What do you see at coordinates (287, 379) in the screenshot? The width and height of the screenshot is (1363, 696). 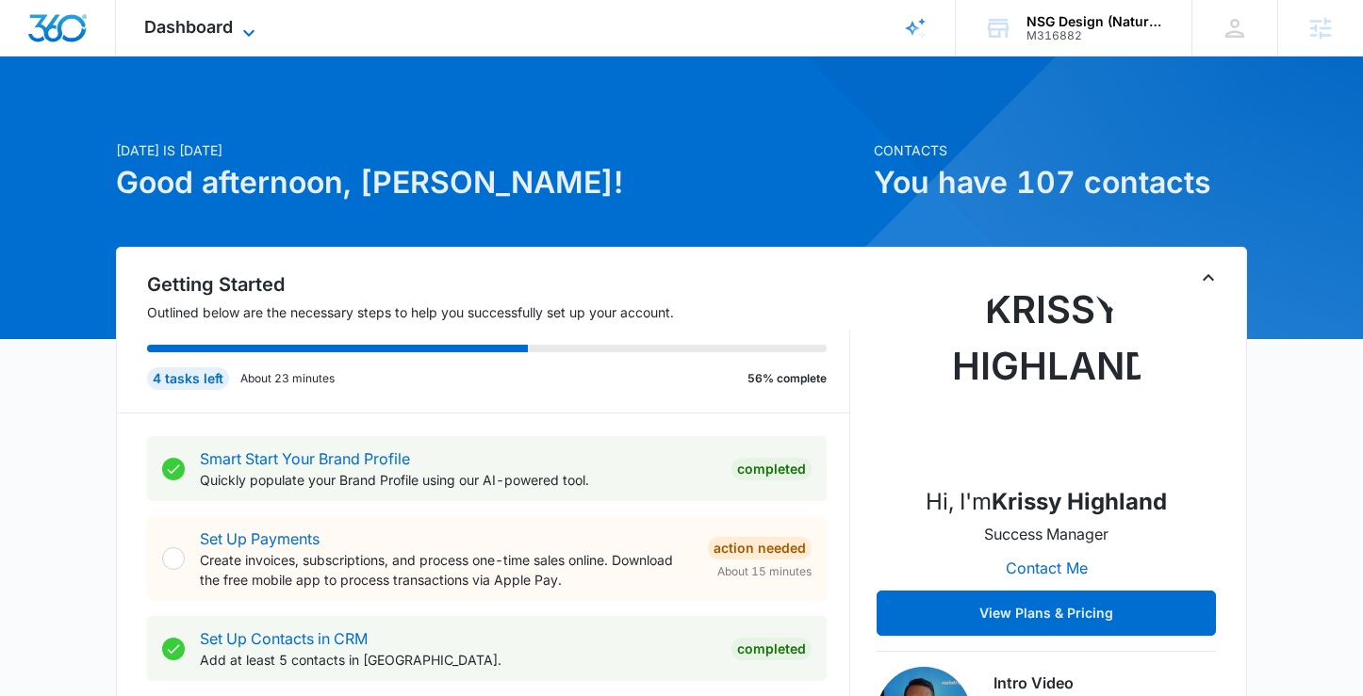 I see `p: About 23 minutes` at bounding box center [287, 379].